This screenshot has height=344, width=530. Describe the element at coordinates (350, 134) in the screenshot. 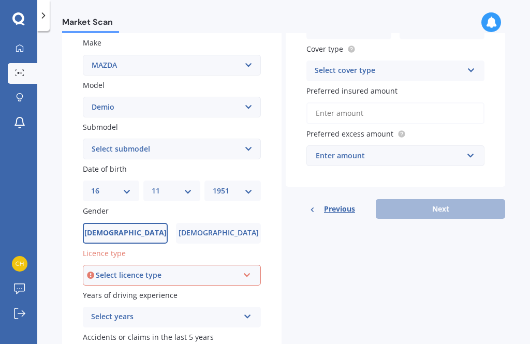

I see `span: Preferred excess amount` at that location.